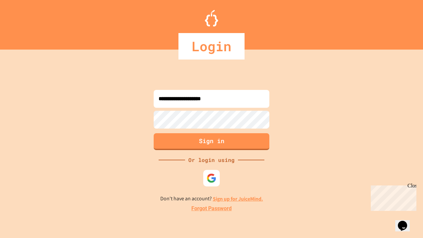  Describe the element at coordinates (212, 46) in the screenshot. I see `div: Login` at that location.